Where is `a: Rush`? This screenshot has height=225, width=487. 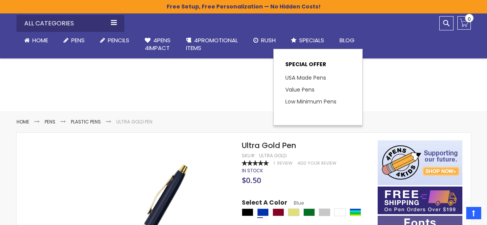
a: Rush is located at coordinates (265, 40).